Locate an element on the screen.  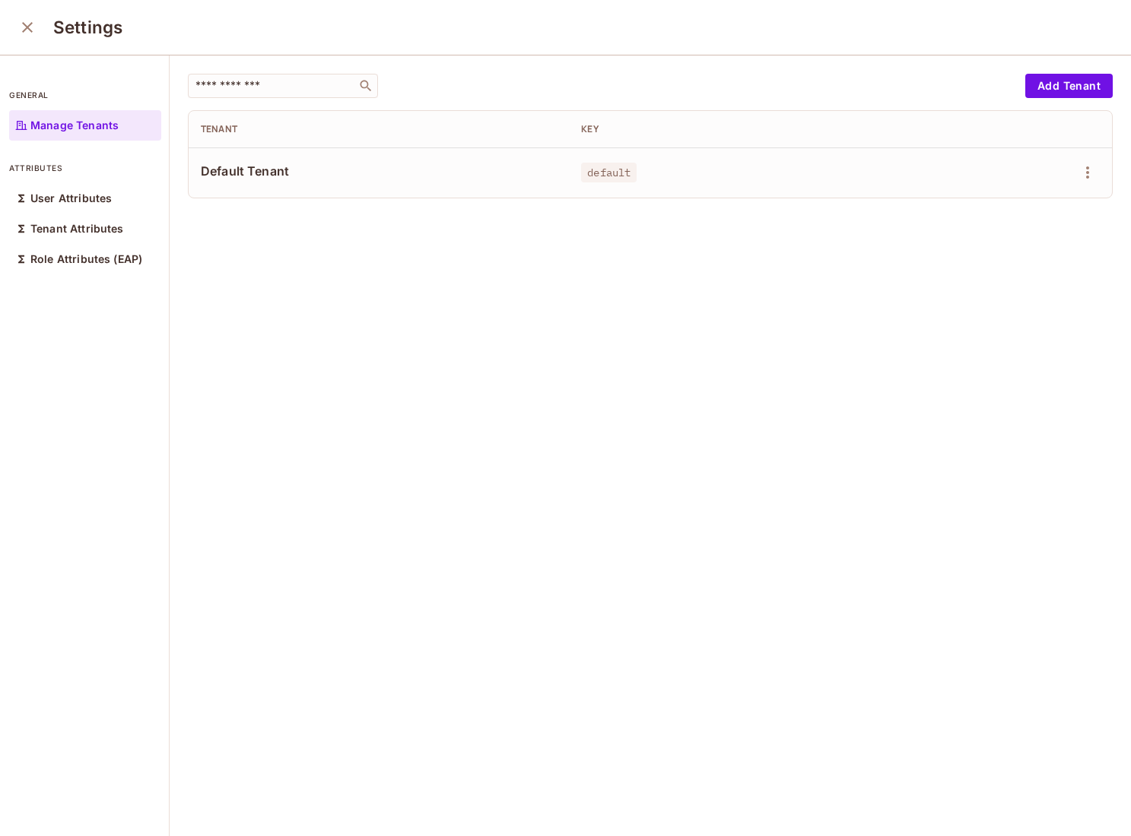
p: User Attributes is located at coordinates (71, 198).